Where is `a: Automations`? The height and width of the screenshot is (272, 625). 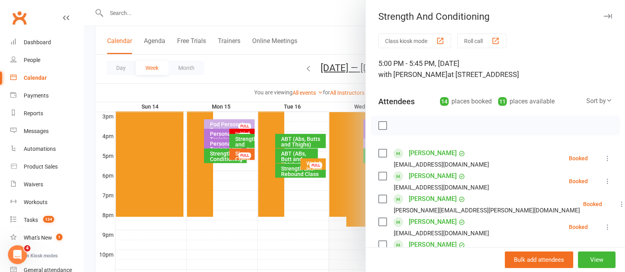 a: Automations is located at coordinates (47, 149).